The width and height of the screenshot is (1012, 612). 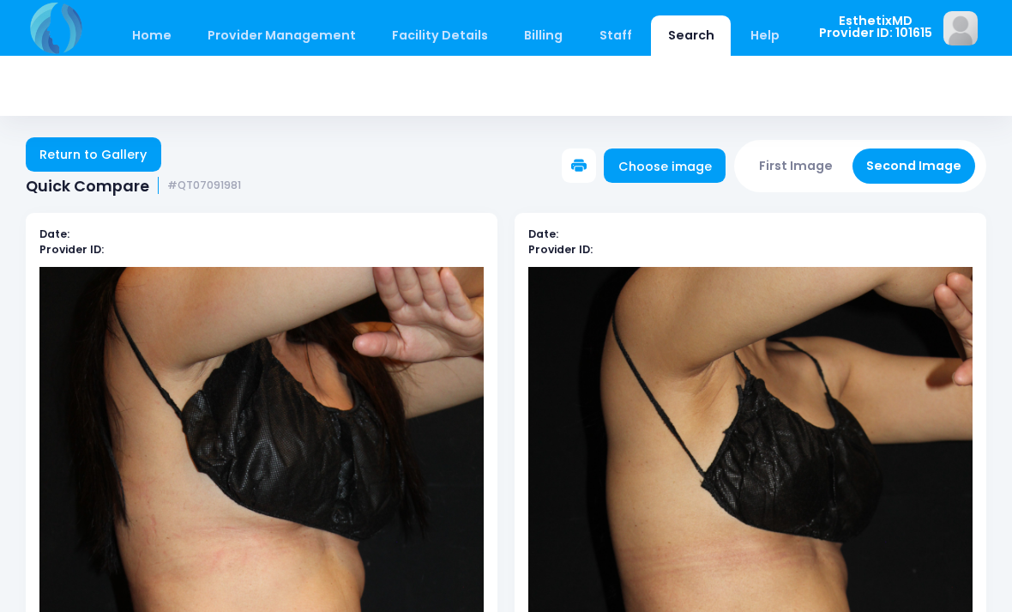 I want to click on small: #QT07091981, so click(x=204, y=185).